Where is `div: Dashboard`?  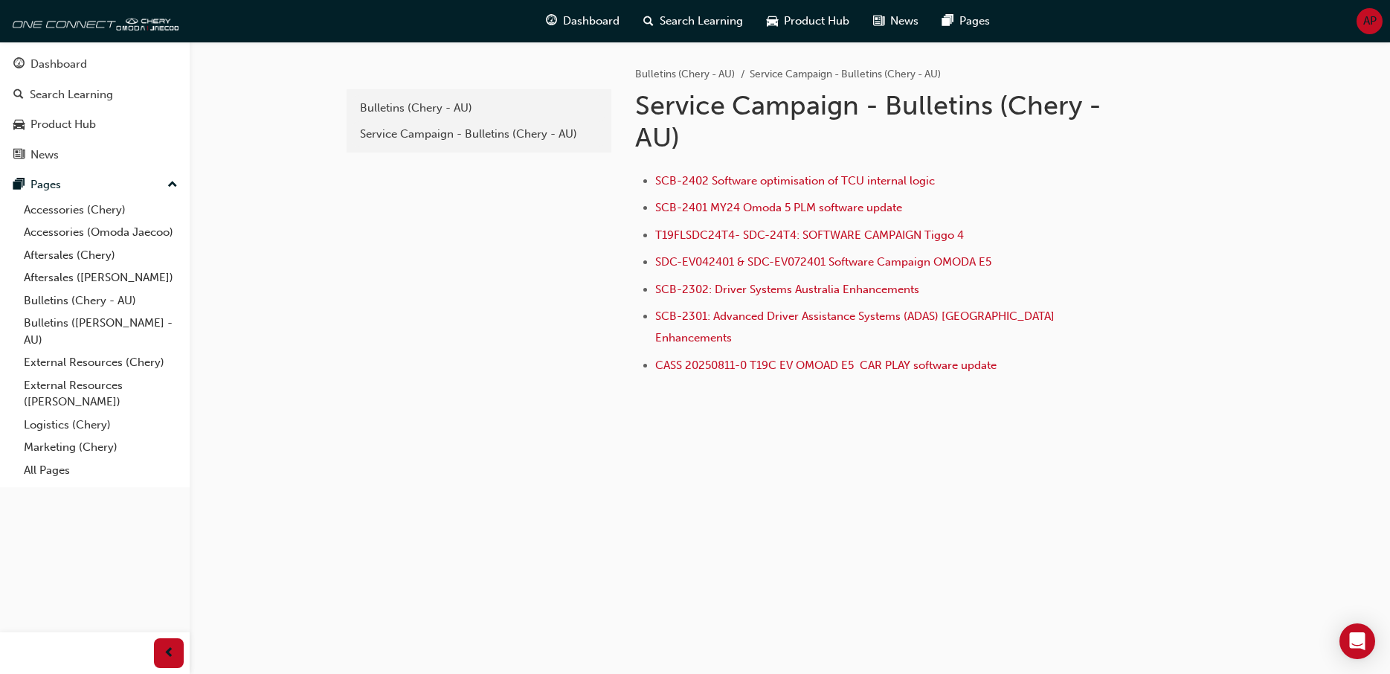 div: Dashboard is located at coordinates (59, 64).